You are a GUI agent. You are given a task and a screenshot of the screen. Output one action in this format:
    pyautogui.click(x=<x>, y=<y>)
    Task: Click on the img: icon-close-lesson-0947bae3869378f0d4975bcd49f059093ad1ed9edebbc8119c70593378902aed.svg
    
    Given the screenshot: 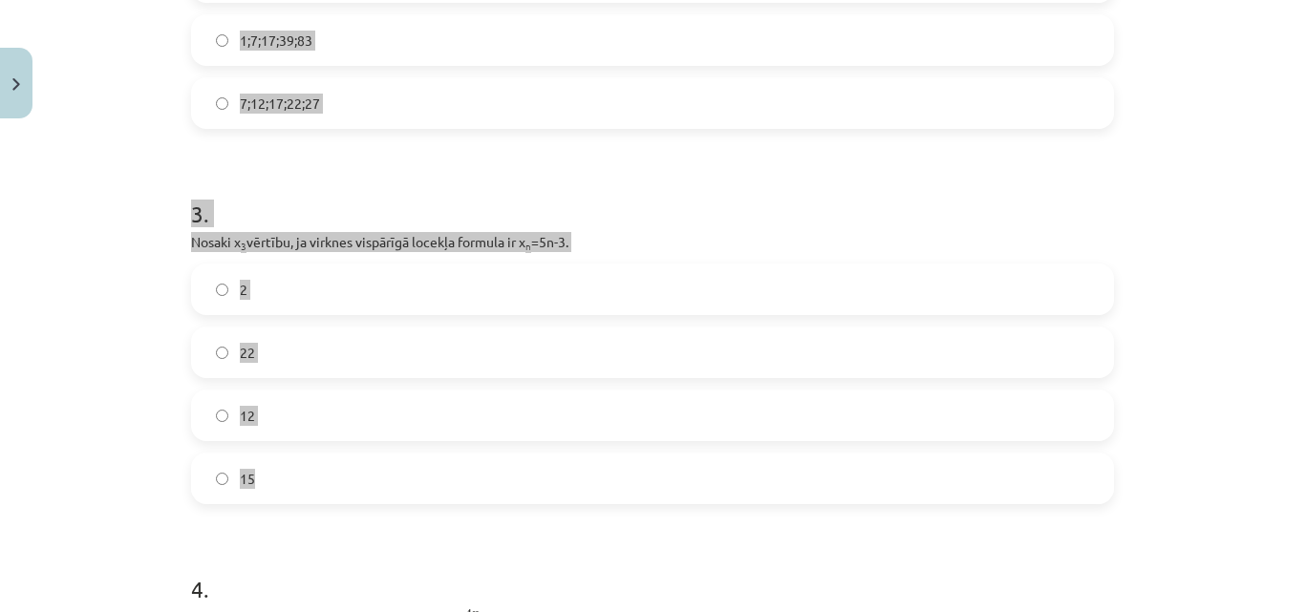 What is the action you would take?
    pyautogui.click(x=16, y=84)
    